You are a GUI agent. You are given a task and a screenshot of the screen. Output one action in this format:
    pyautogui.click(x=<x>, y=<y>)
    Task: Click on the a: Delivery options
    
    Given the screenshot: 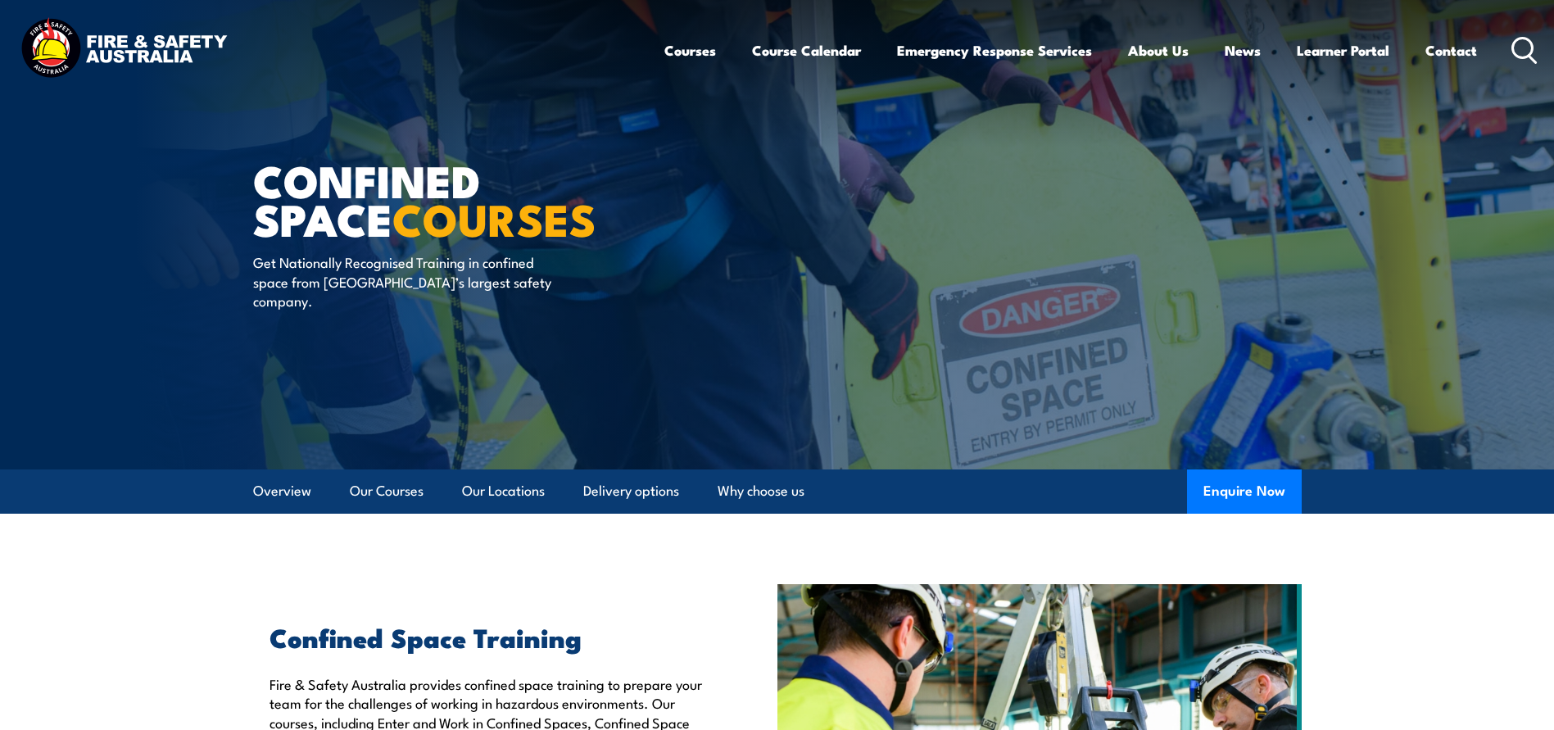 What is the action you would take?
    pyautogui.click(x=631, y=491)
    